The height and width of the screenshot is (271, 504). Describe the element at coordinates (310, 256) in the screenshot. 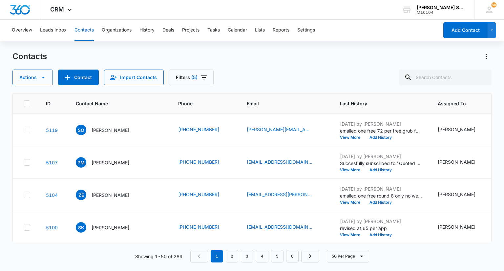

I see `a: Next Page` at that location.